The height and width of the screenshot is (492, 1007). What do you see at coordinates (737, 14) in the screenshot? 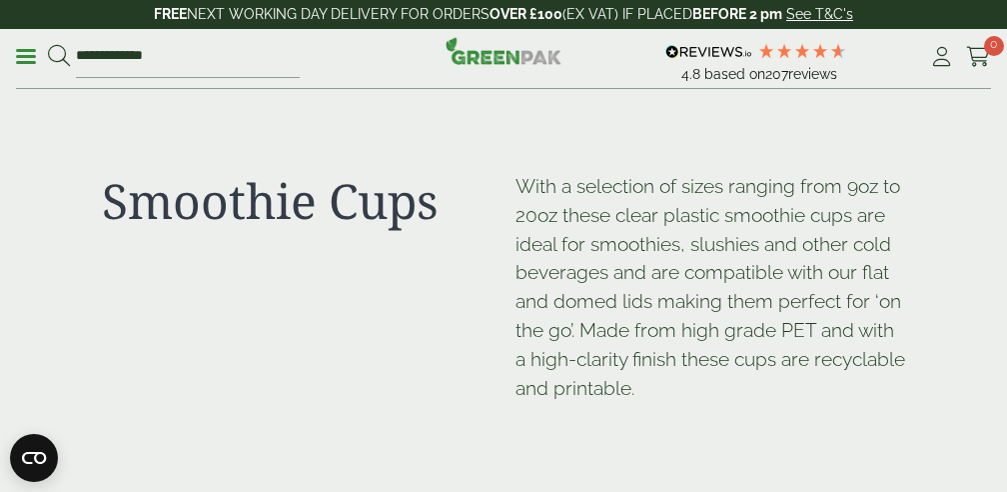
I see `strong: BEFORE 2 pm` at bounding box center [737, 14].